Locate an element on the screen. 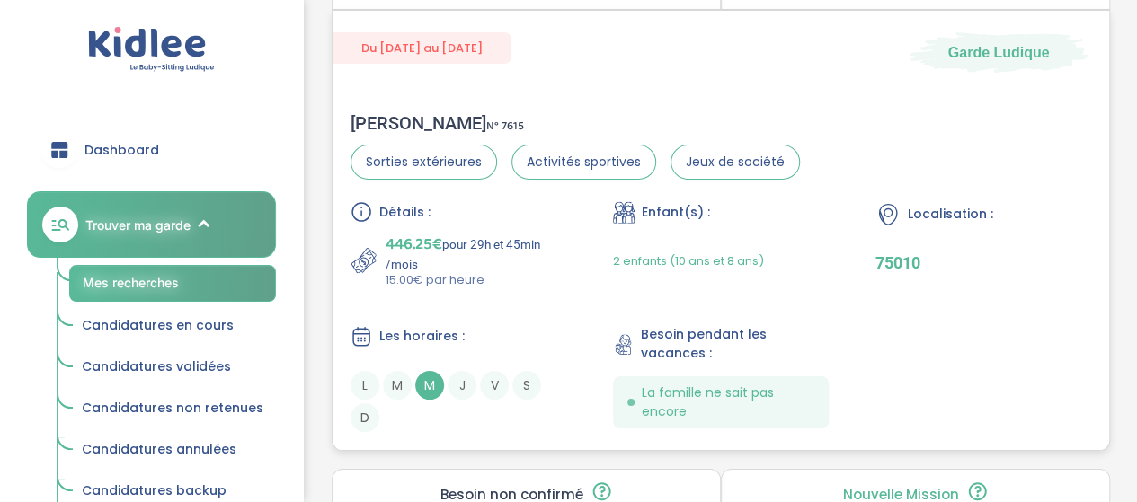 This screenshot has width=1137, height=502. span: Candidatures non retenues is located at coordinates (173, 408).